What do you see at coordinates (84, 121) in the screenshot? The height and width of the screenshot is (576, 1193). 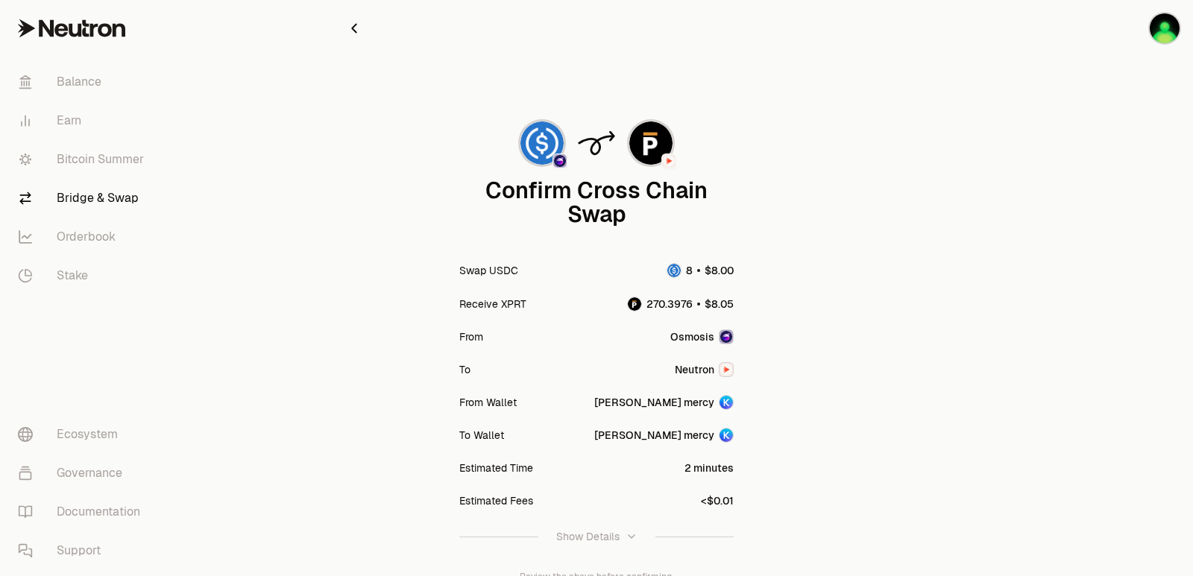 I see `a: Earn` at bounding box center [84, 121].